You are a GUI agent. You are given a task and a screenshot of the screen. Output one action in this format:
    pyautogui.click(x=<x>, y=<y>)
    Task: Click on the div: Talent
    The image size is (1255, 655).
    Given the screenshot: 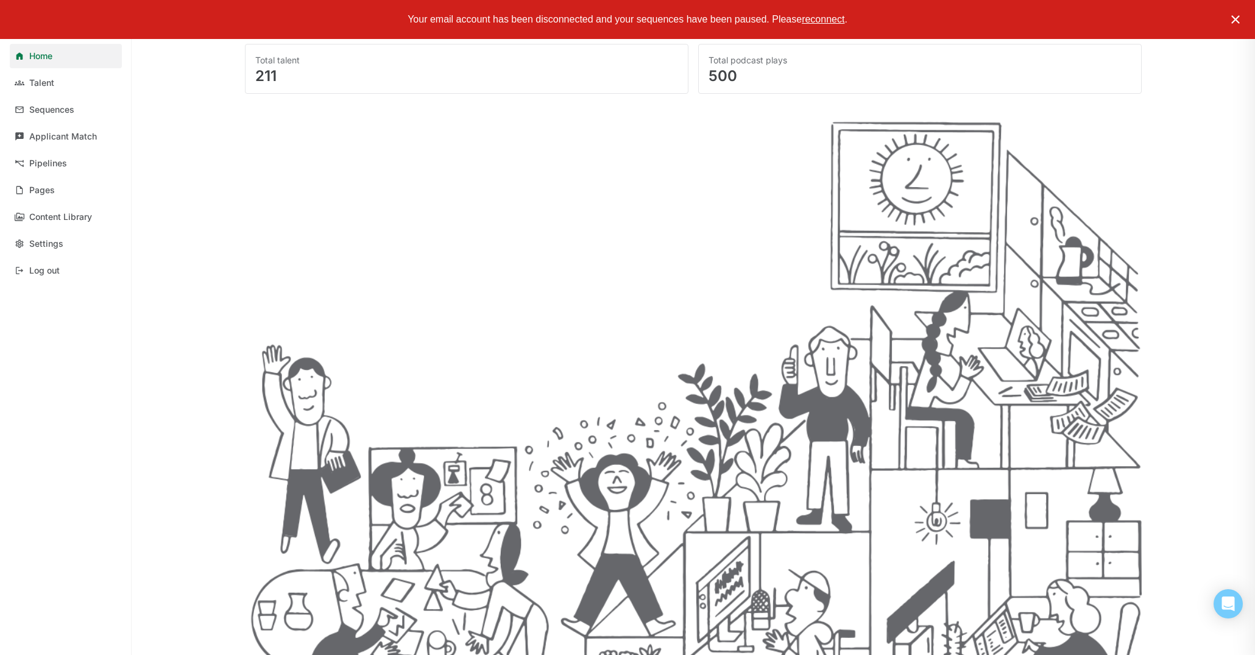 What is the action you would take?
    pyautogui.click(x=41, y=83)
    